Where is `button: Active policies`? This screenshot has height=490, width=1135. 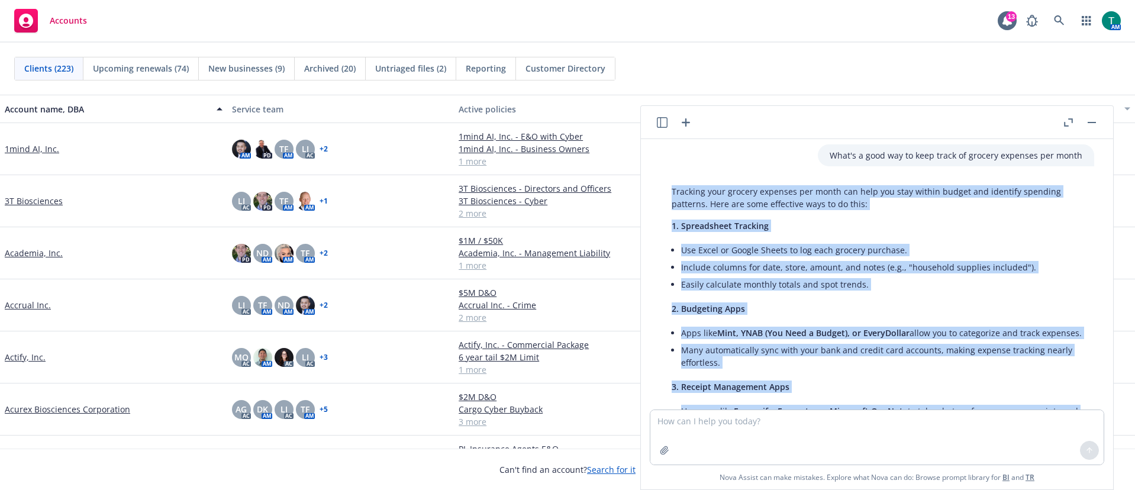
button: Active policies is located at coordinates (568, 109).